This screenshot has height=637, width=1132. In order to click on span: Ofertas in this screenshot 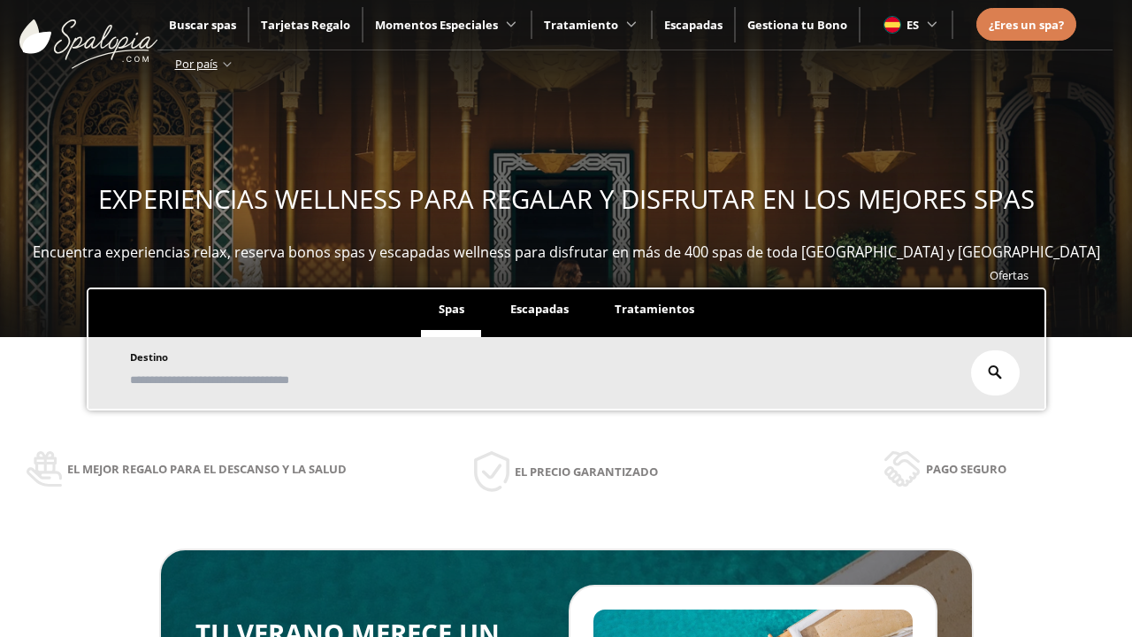, I will do `click(1009, 275)`.